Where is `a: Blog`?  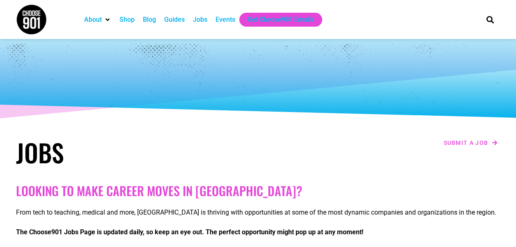
a: Blog is located at coordinates (149, 20).